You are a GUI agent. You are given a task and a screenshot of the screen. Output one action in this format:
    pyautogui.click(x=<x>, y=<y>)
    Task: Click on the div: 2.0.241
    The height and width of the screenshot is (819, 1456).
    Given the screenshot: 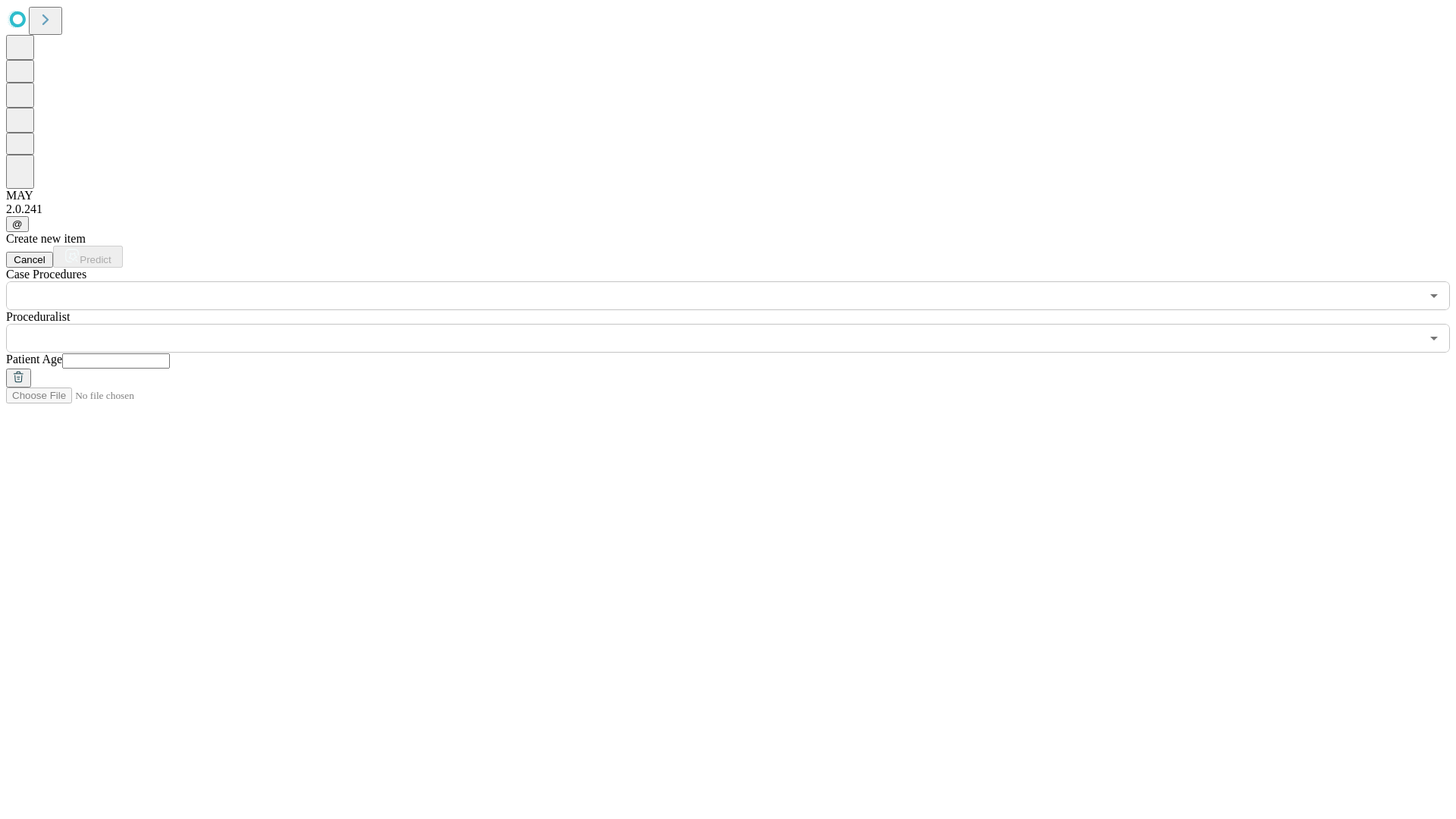 What is the action you would take?
    pyautogui.click(x=728, y=209)
    